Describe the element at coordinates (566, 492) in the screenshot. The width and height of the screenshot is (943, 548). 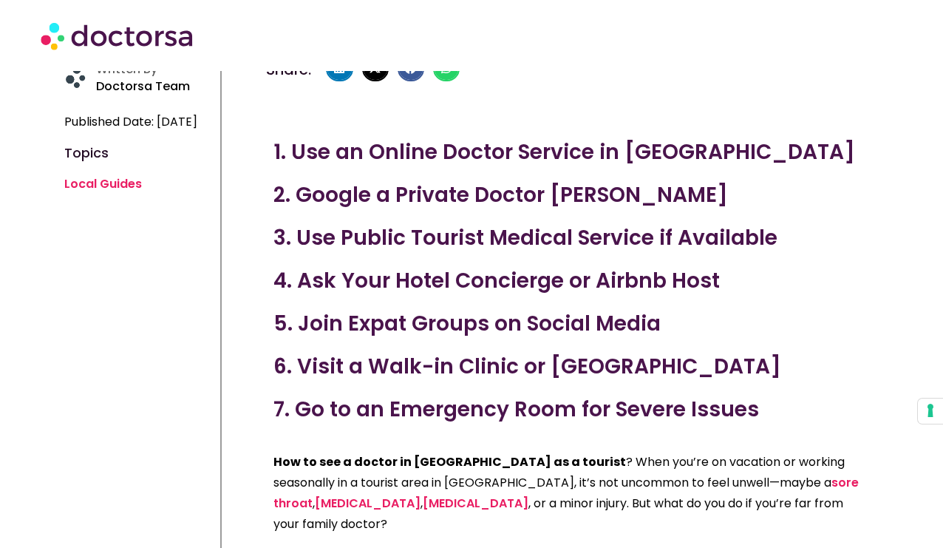
I see `a: sore throat` at that location.